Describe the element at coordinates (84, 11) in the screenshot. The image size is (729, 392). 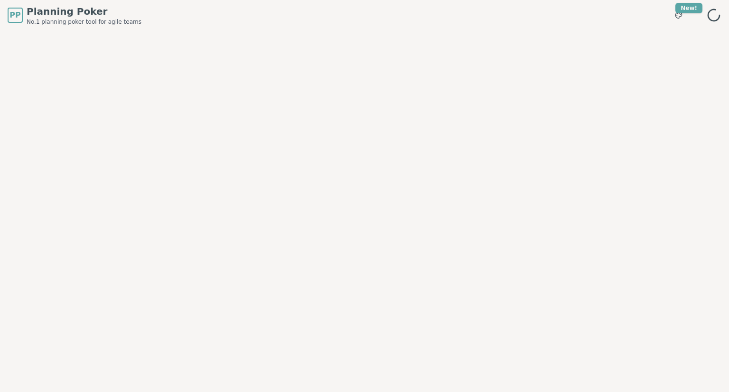
I see `span: Planning Poker` at that location.